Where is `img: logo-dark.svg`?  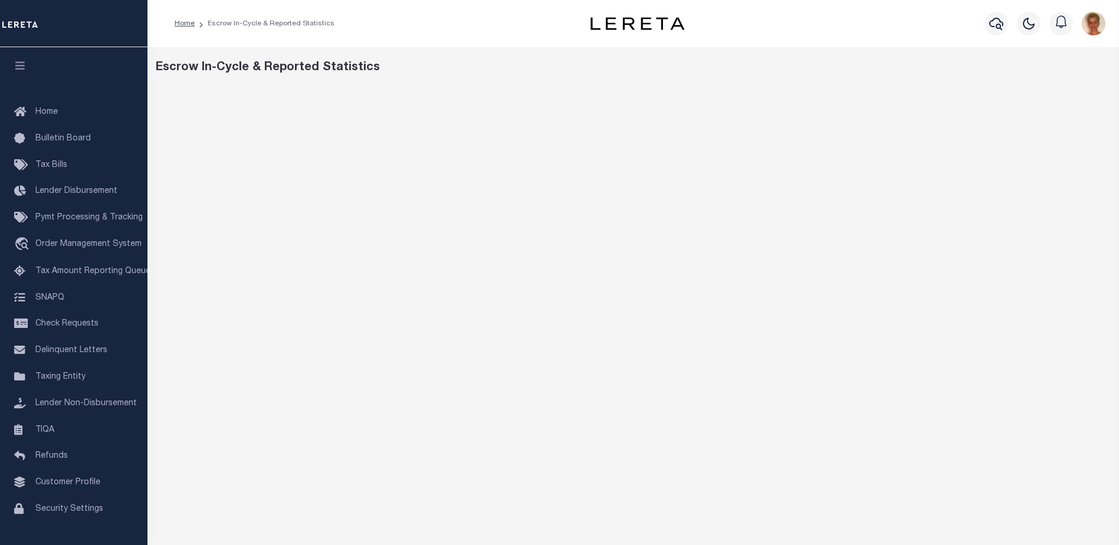 img: logo-dark.svg is located at coordinates (638, 24).